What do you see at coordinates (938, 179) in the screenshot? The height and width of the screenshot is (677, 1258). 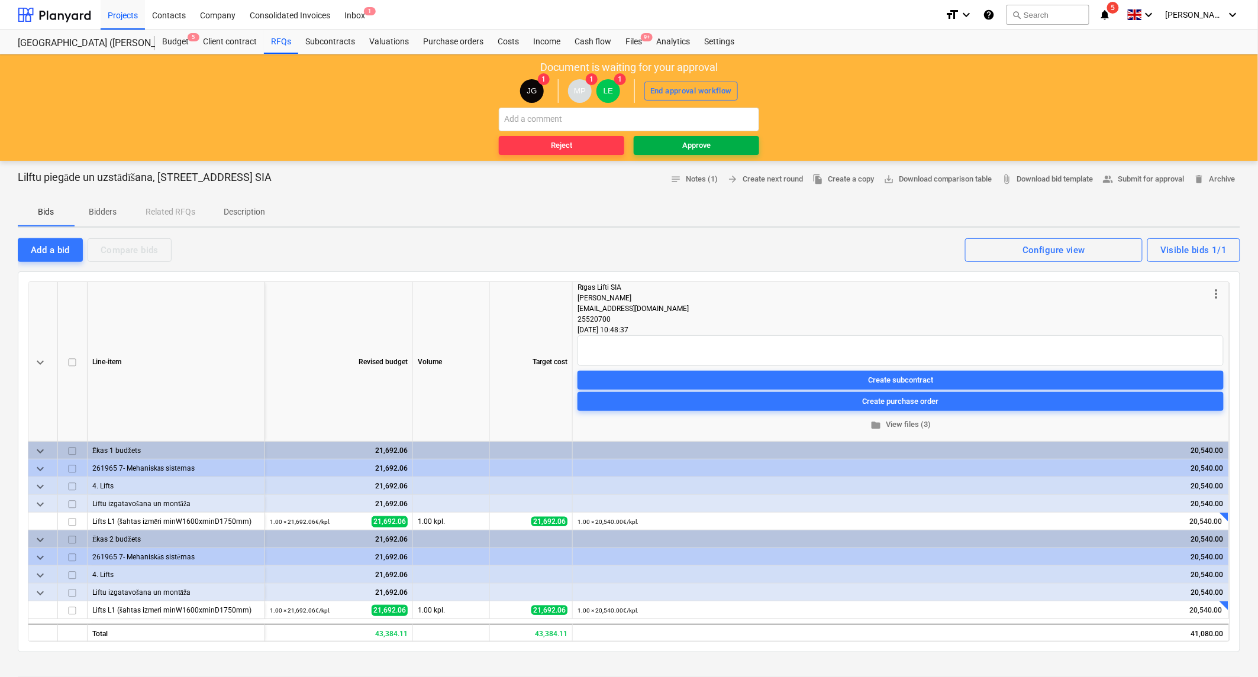 I see `a: Download comparison table` at bounding box center [938, 179].